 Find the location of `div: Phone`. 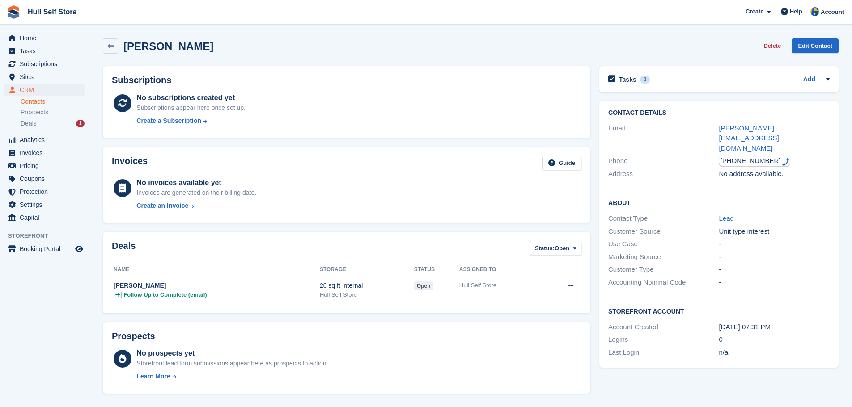

div: Phone is located at coordinates (663, 161).